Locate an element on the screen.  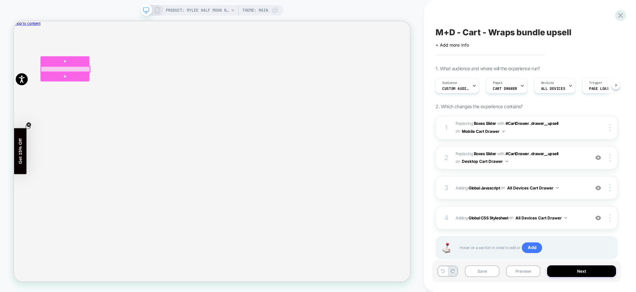
button: Preview is located at coordinates (524, 271).